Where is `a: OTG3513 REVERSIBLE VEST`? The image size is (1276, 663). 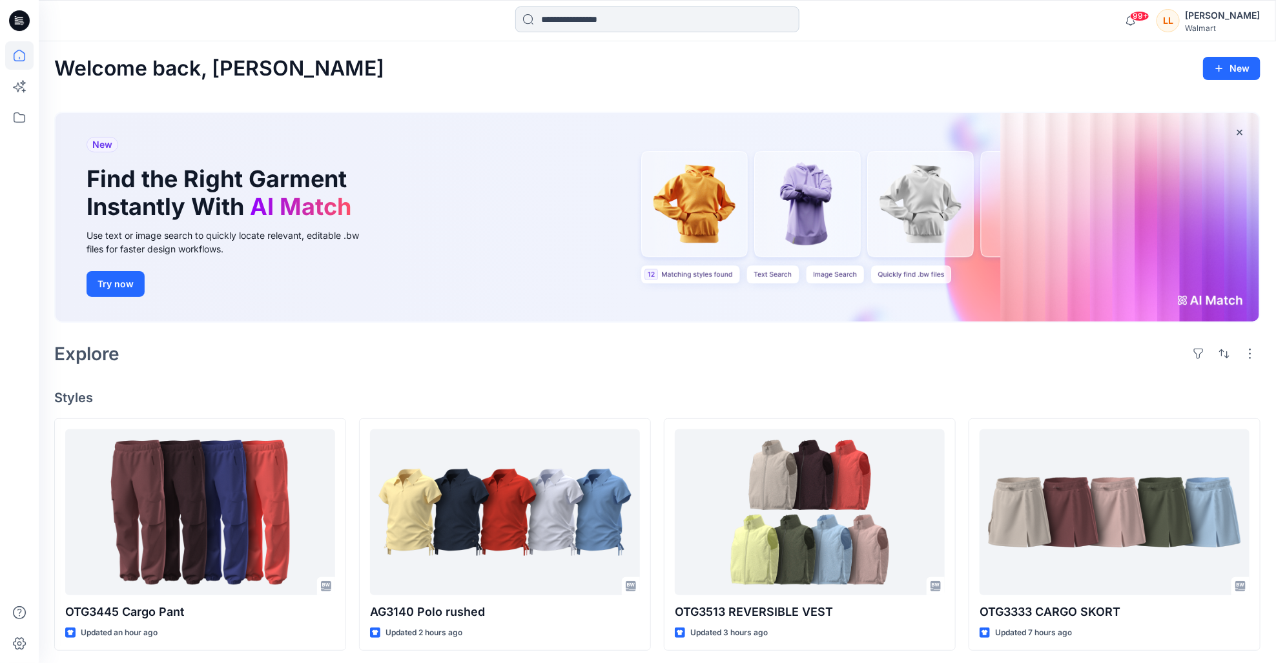
a: OTG3513 REVERSIBLE VEST is located at coordinates (810, 512).